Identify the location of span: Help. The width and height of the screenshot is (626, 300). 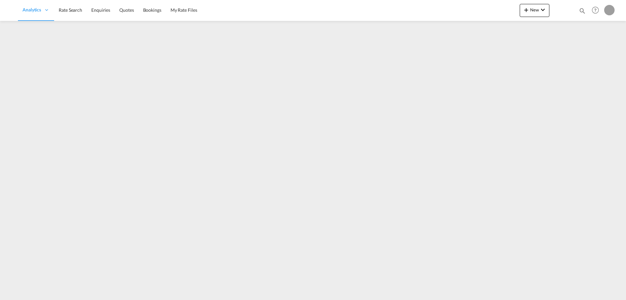
(596, 10).